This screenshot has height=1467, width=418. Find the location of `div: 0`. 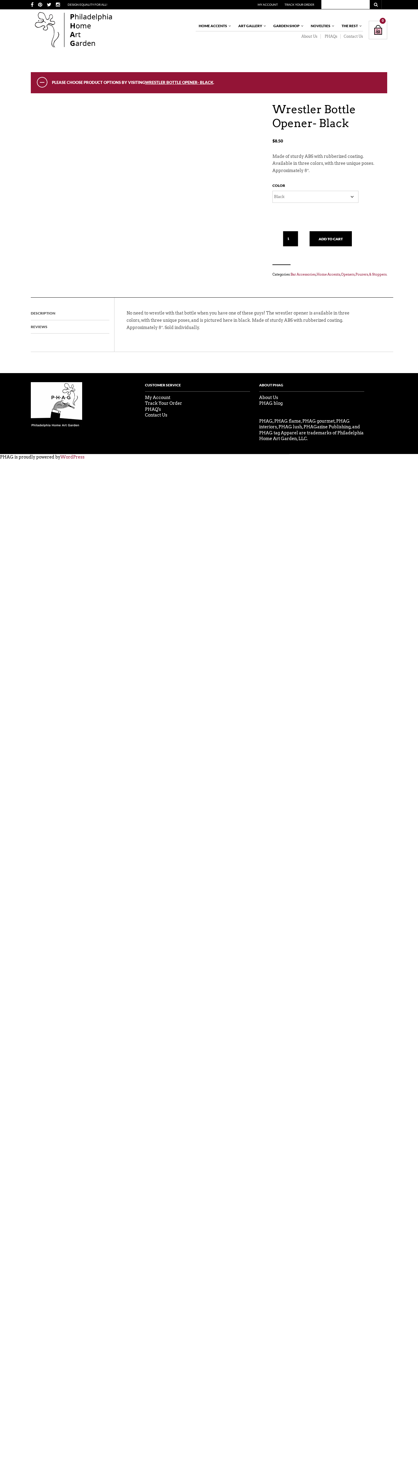

div: 0 is located at coordinates (383, 21).